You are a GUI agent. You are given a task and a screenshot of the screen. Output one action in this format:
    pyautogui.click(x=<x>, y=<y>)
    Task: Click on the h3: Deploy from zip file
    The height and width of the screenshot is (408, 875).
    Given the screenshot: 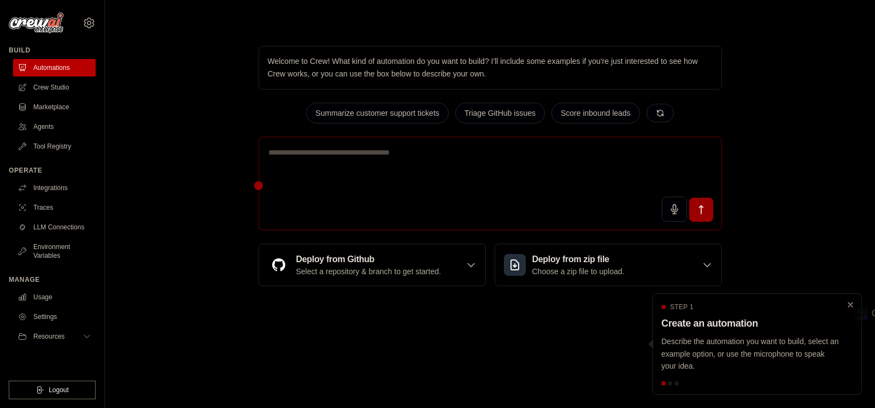 What is the action you would take?
    pyautogui.click(x=578, y=260)
    